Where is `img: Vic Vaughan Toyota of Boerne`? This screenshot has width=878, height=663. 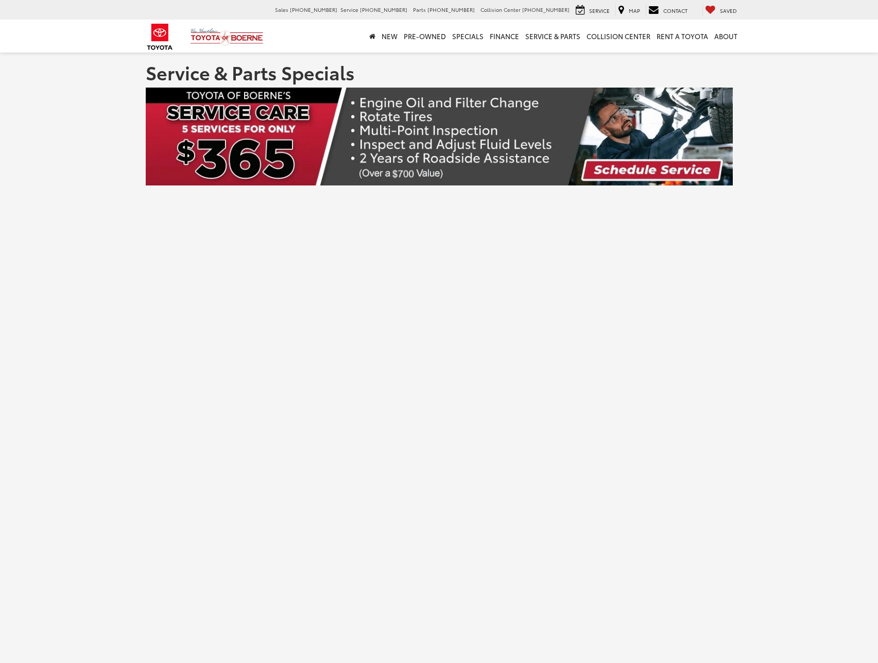 img: Vic Vaughan Toyota of Boerne is located at coordinates (227, 37).